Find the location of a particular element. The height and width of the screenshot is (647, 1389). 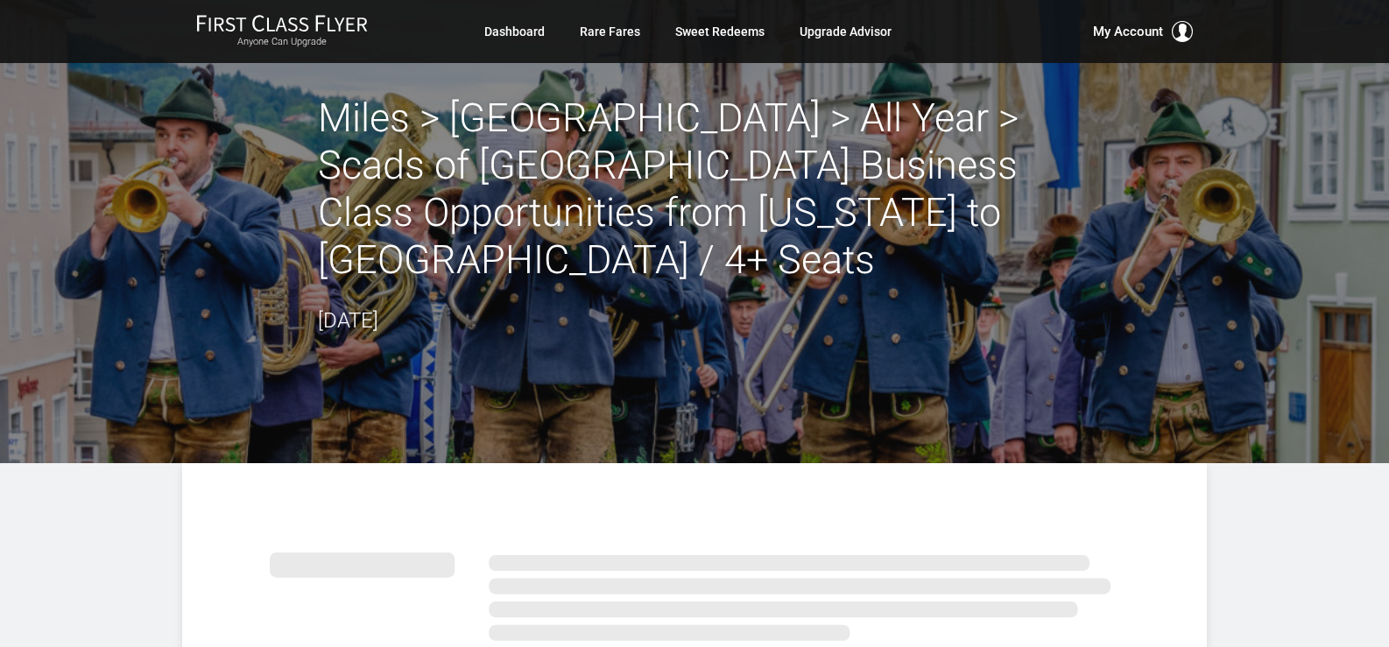

small: Anyone Can Upgrade is located at coordinates (282, 42).